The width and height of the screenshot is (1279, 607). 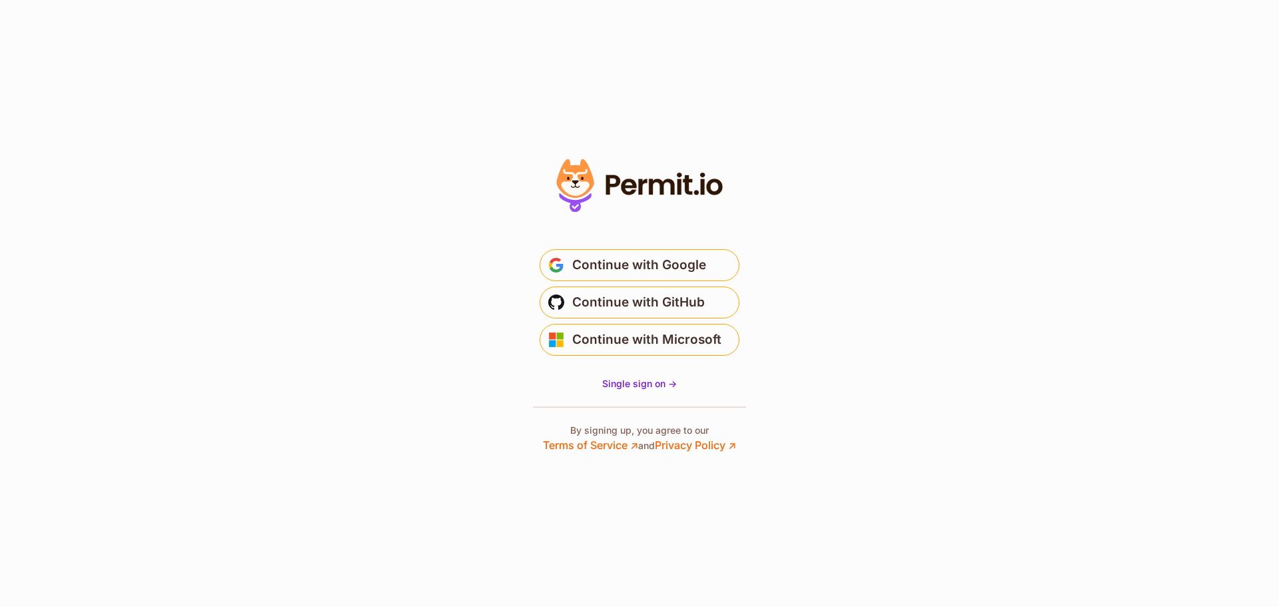 I want to click on a: Privacy Policy ↗, so click(x=695, y=445).